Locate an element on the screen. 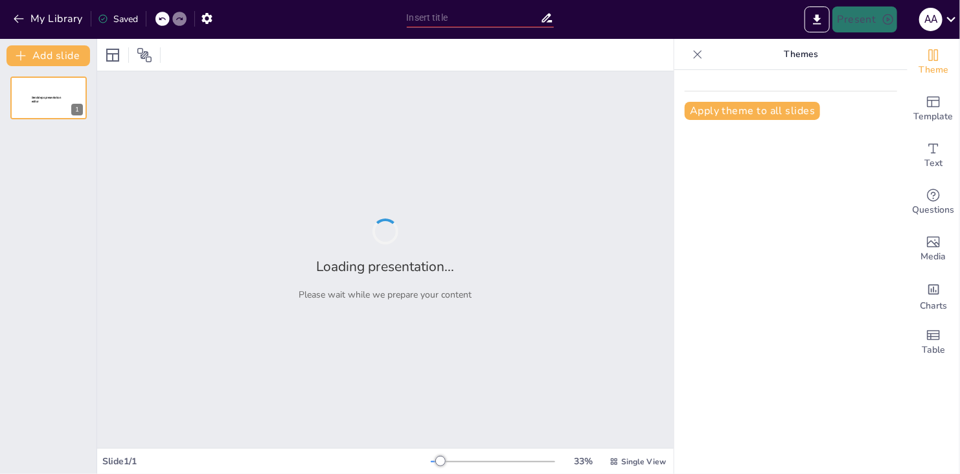 The width and height of the screenshot is (960, 474). p: Please wait while we prepare your content is located at coordinates (386, 294).